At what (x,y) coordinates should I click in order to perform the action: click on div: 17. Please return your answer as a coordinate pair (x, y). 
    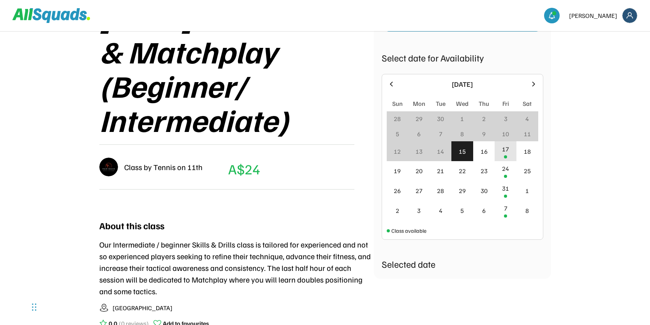
    Looking at the image, I should click on (506, 149).